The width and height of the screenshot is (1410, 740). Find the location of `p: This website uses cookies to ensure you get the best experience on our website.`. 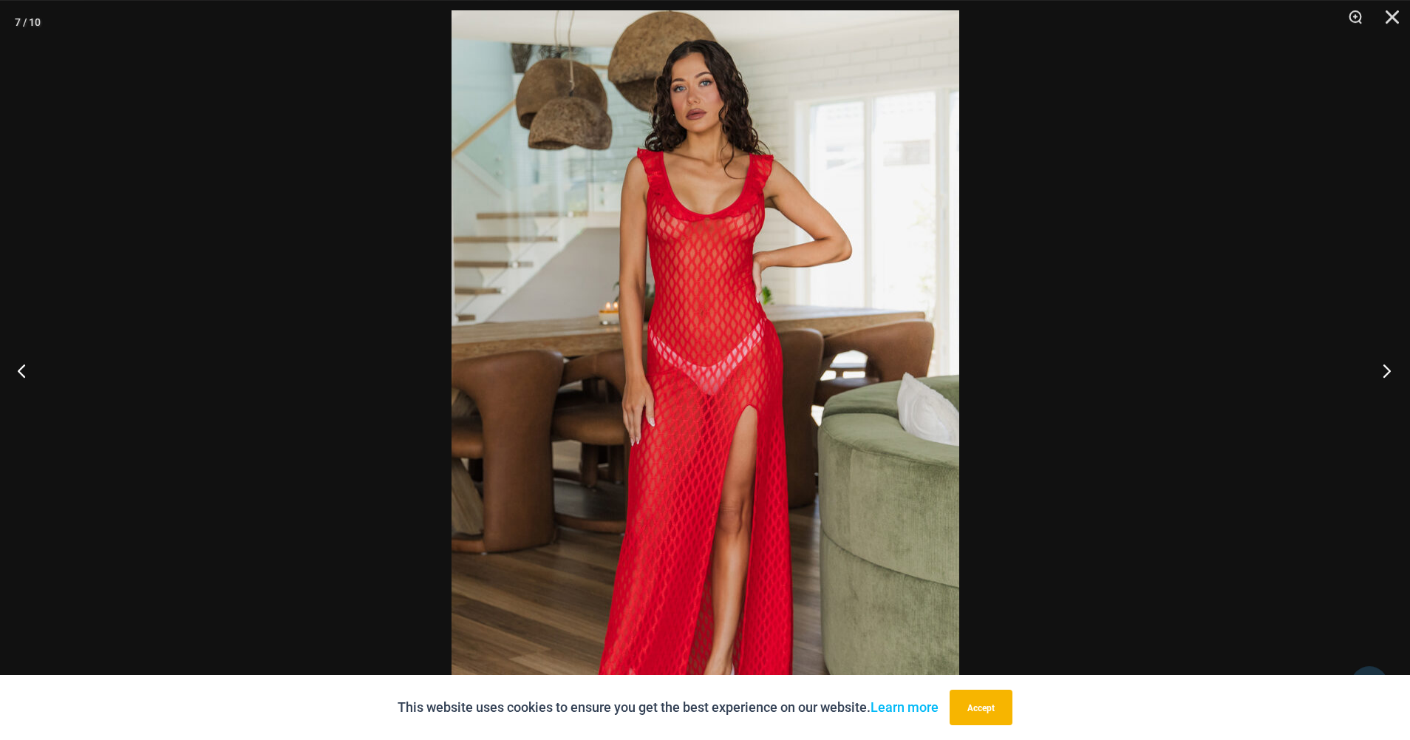

p: This website uses cookies to ensure you get the best experience on our website. is located at coordinates (668, 707).